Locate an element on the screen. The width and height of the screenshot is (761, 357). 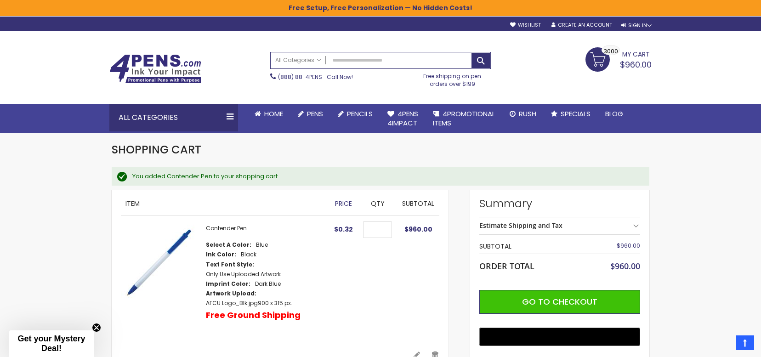
a: Pens is located at coordinates (310, 114).